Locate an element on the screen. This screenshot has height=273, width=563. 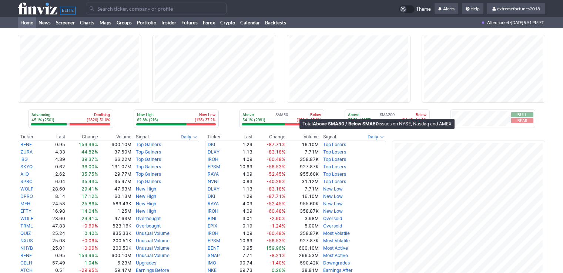
p: (128) 37.2% is located at coordinates (205, 120).